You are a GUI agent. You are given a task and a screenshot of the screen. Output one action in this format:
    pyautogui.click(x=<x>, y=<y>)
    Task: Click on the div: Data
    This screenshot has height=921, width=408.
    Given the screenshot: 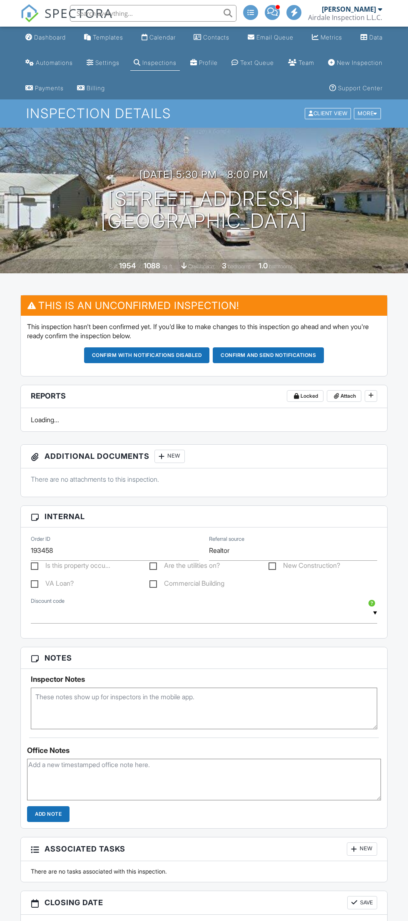 What is the action you would take?
    pyautogui.click(x=375, y=37)
    